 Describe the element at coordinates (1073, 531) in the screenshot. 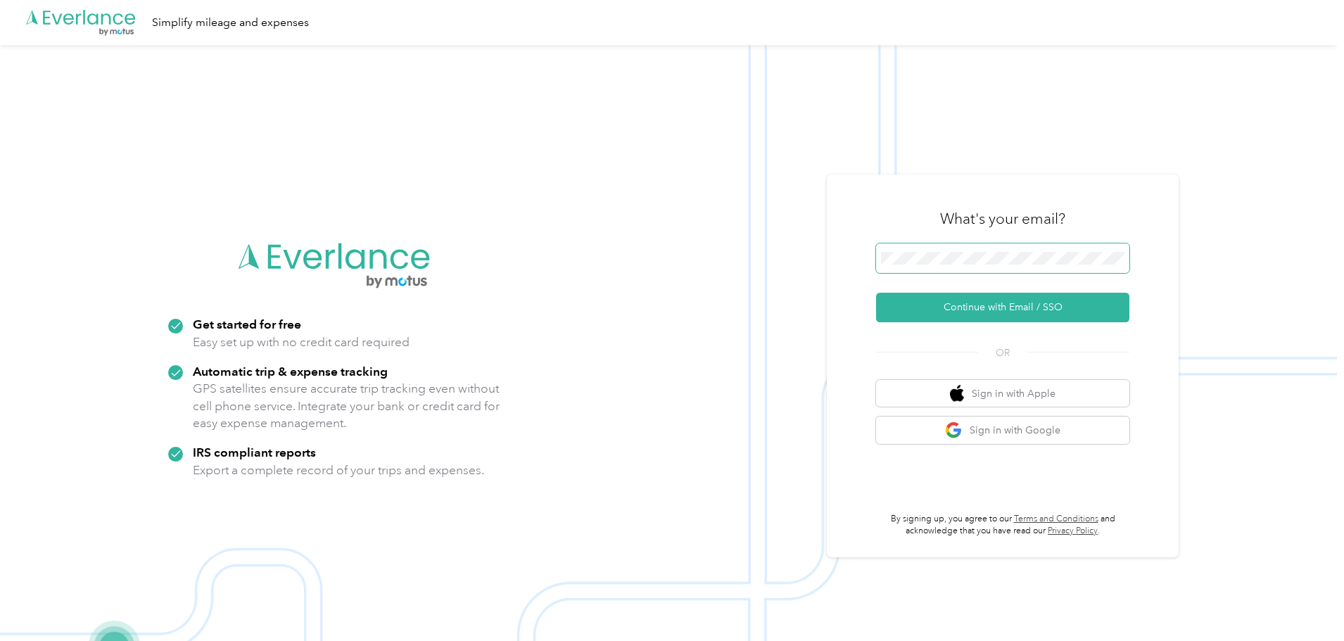

I see `a: Privacy Policy` at that location.